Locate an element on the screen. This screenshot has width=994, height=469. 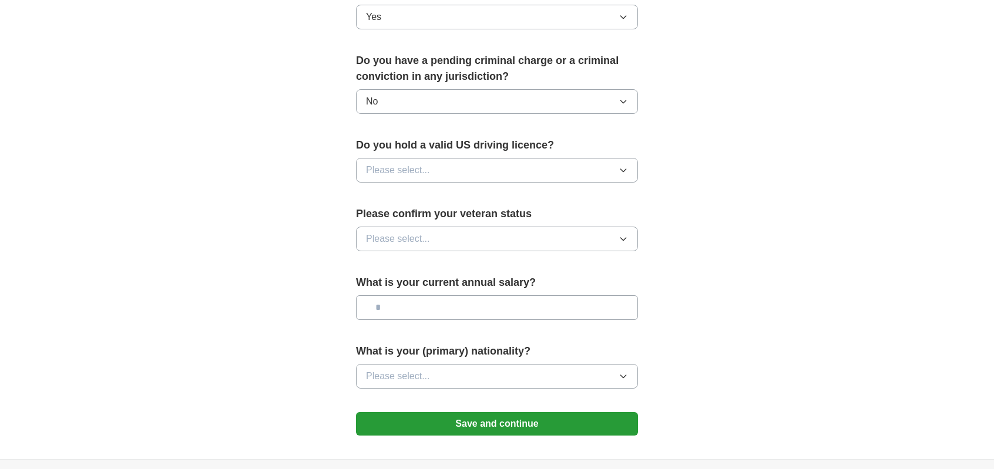
label: Do you hold a valid US driving licence? is located at coordinates (497, 145).